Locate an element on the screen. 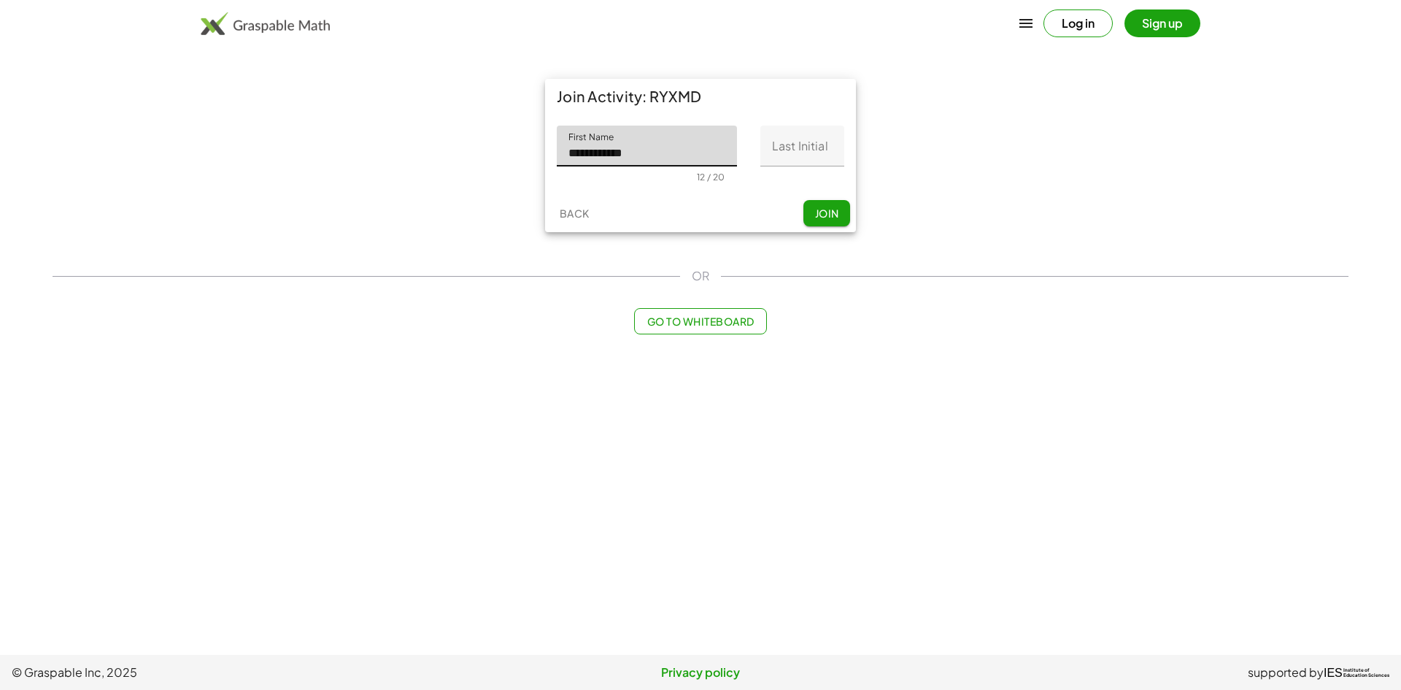  button: Go to Whiteboard is located at coordinates (700, 321).